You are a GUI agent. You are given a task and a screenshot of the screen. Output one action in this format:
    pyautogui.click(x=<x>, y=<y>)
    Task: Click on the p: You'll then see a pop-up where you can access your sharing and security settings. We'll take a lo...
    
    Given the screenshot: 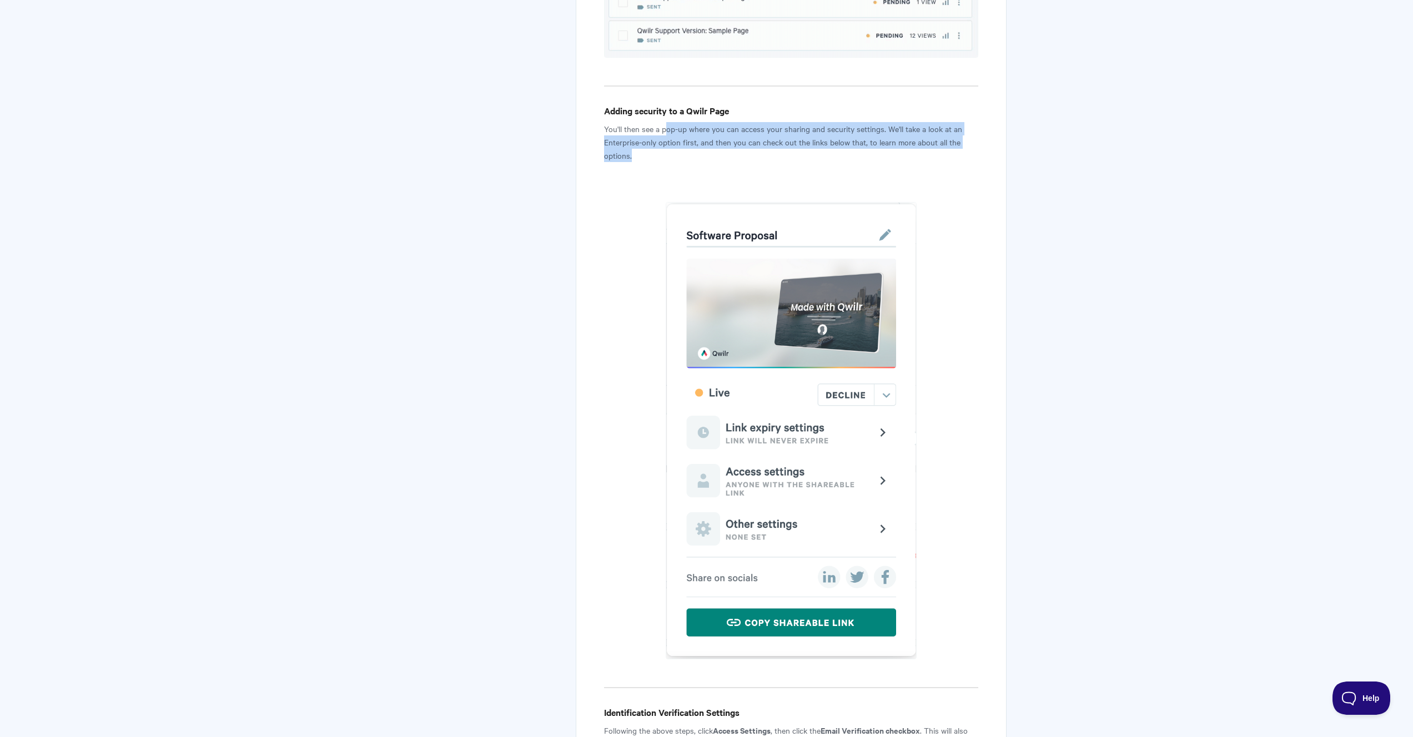 What is the action you would take?
    pyautogui.click(x=791, y=142)
    